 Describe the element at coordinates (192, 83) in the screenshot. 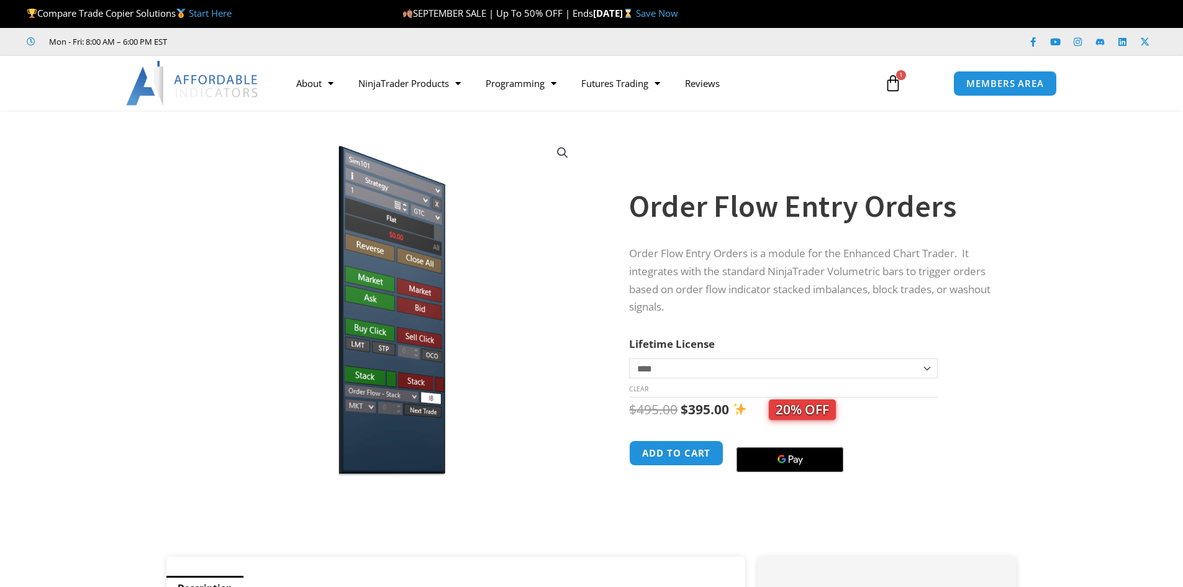

I see `img: LogoAI | Affordable Indicators – NinjaTrader` at that location.